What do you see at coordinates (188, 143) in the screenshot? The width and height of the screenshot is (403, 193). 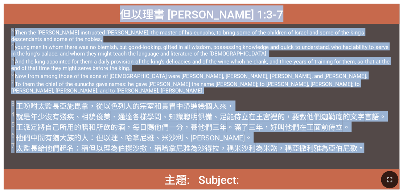 I see `wh1121: 的人：但以理` at bounding box center [188, 143].